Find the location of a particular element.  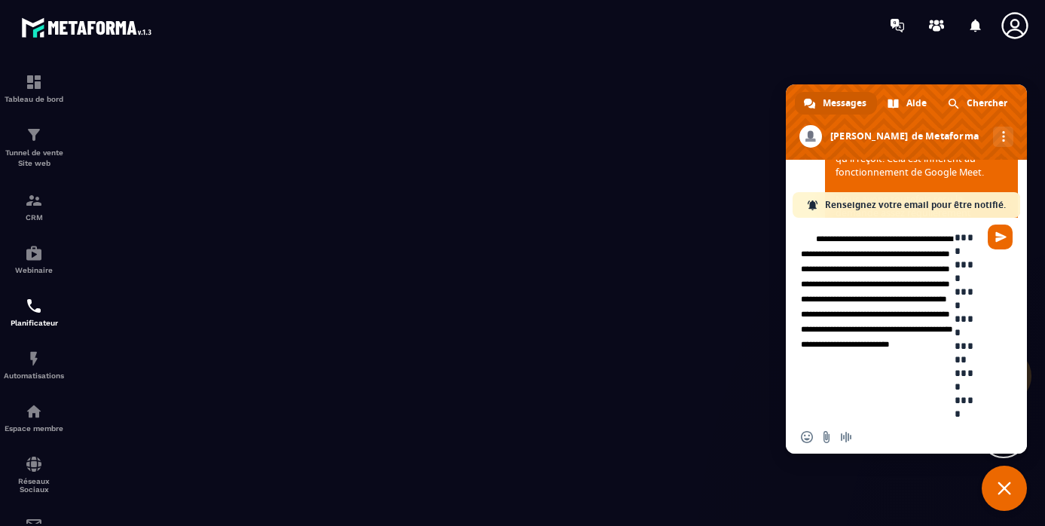

a: automationsautomationsWebinaire is located at coordinates (34, 259).